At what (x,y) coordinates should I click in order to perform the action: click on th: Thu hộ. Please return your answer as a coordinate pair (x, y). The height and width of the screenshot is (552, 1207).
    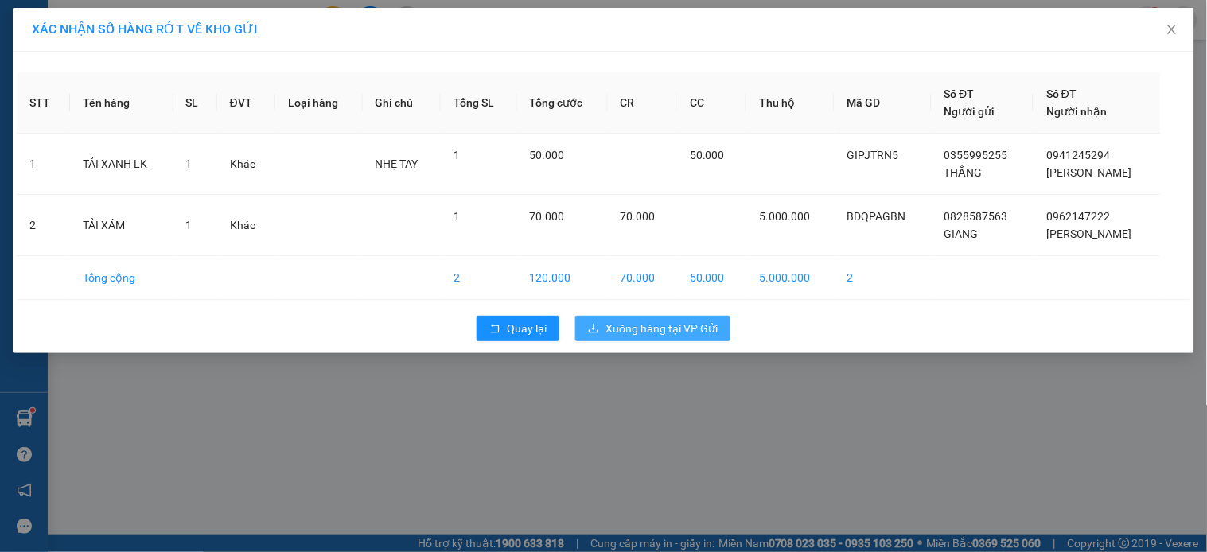
    Looking at the image, I should click on (790, 103).